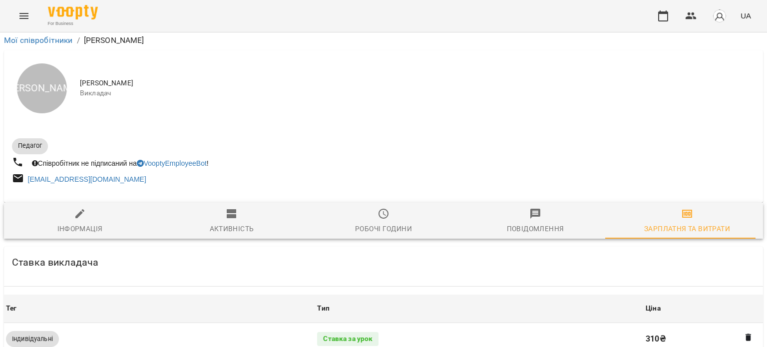 Image resolution: width=767 pixels, height=347 pixels. I want to click on button: UA, so click(746, 15).